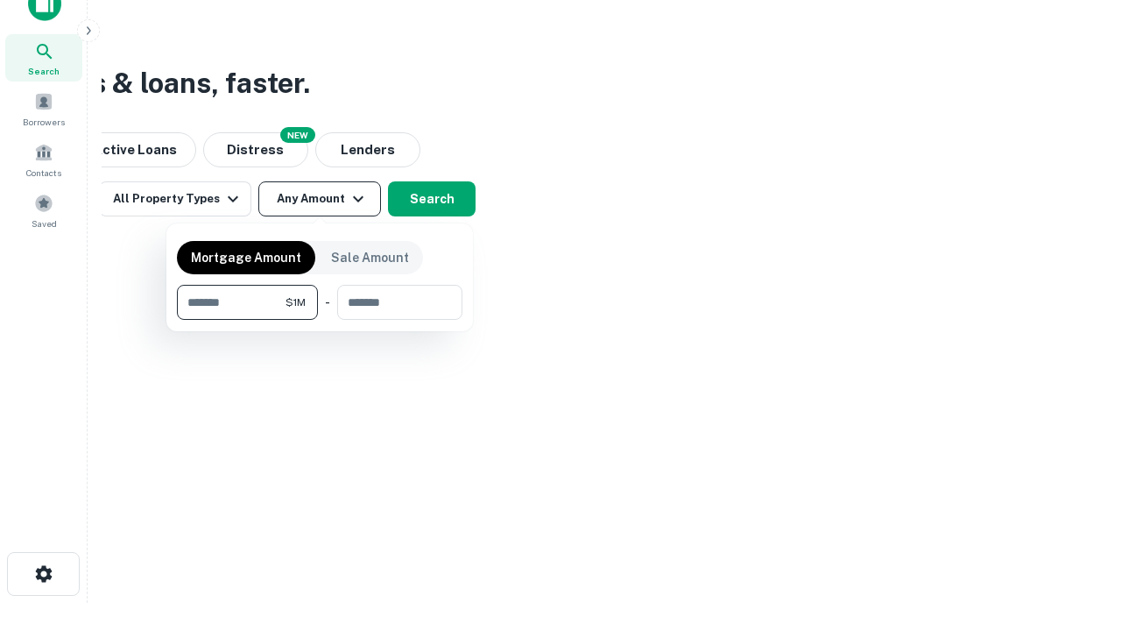 This screenshot has height=631, width=1121. I want to click on div: Chat Widget, so click(1077, 532).